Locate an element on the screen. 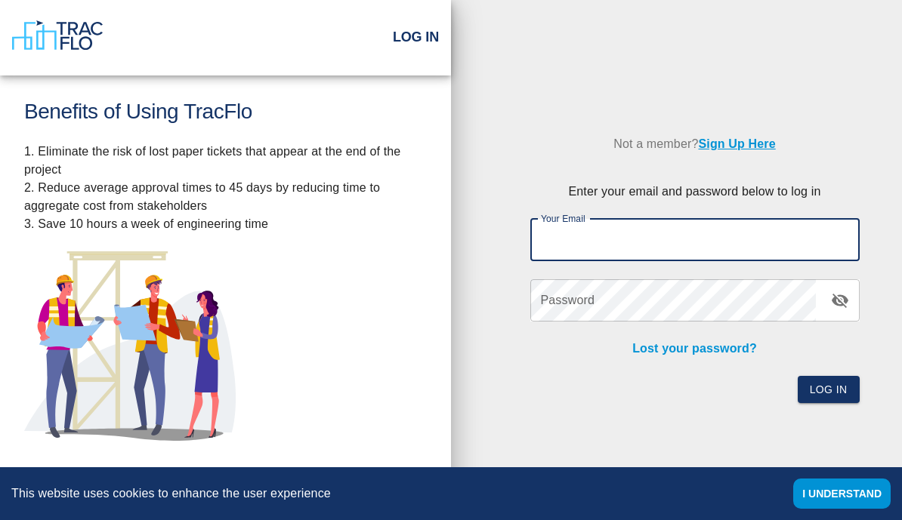  p: Enter your email and password below to log in is located at coordinates (695, 192).